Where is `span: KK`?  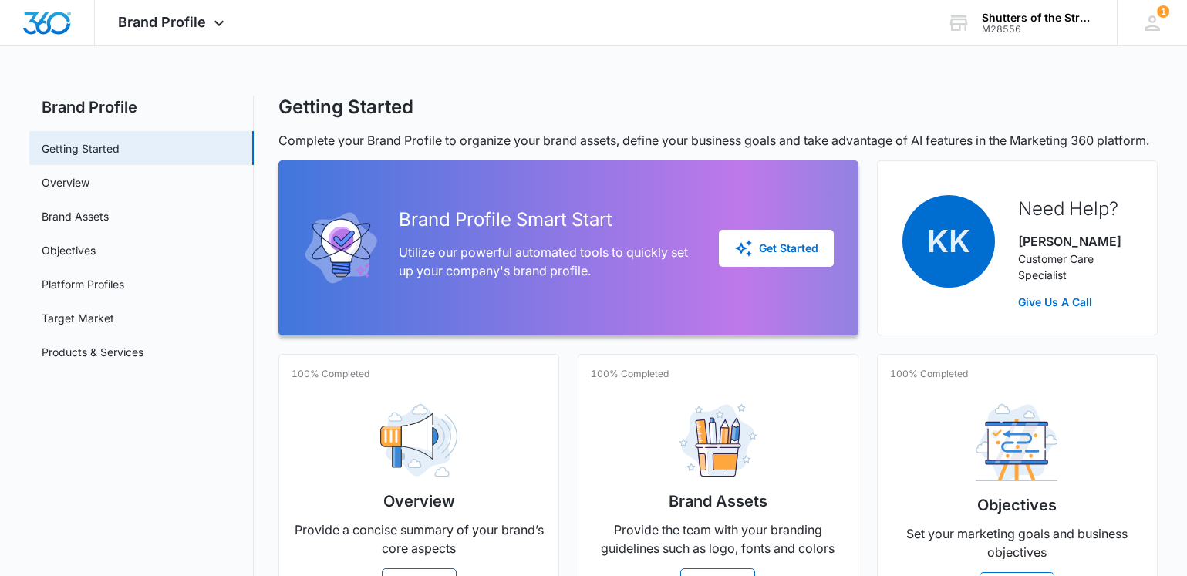
span: KK is located at coordinates (949, 241).